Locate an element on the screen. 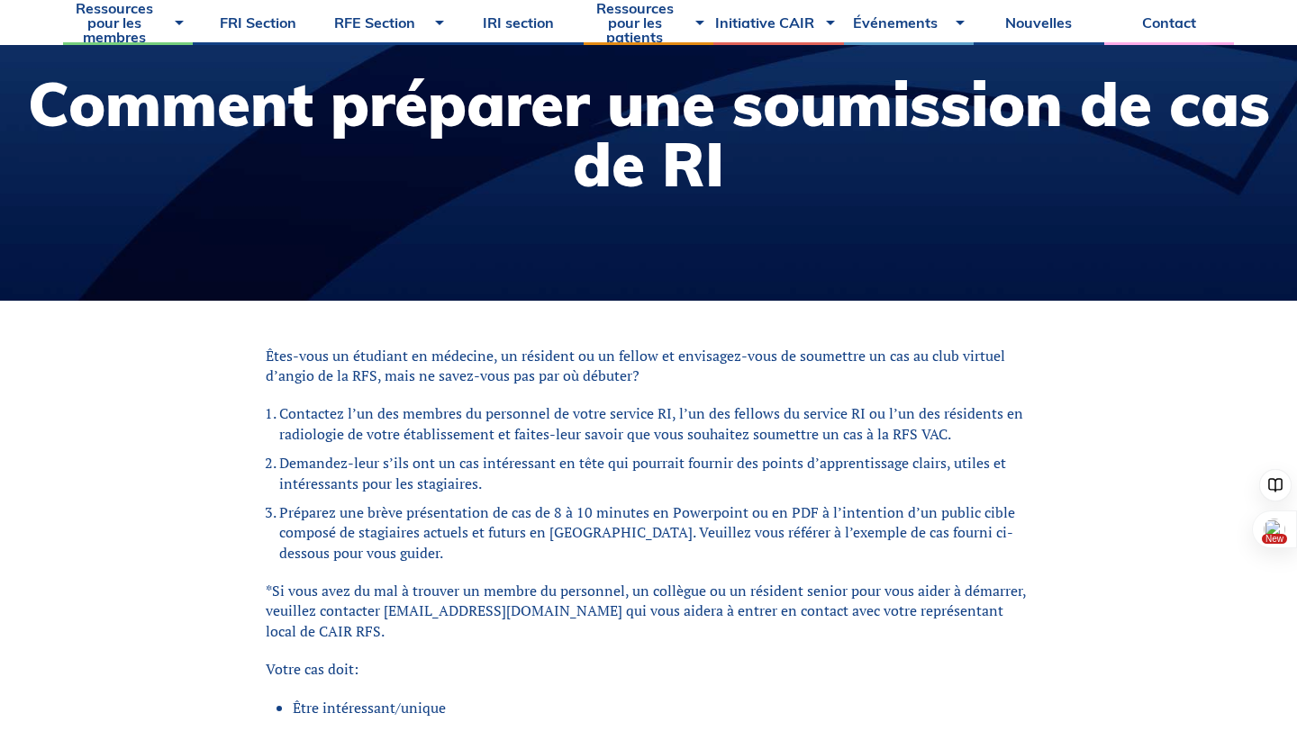 This screenshot has height=731, width=1297. li: Contactez l’un des membres du personnel de votre service RI, l’un des fellows du service RI ou l’... is located at coordinates (655, 423).